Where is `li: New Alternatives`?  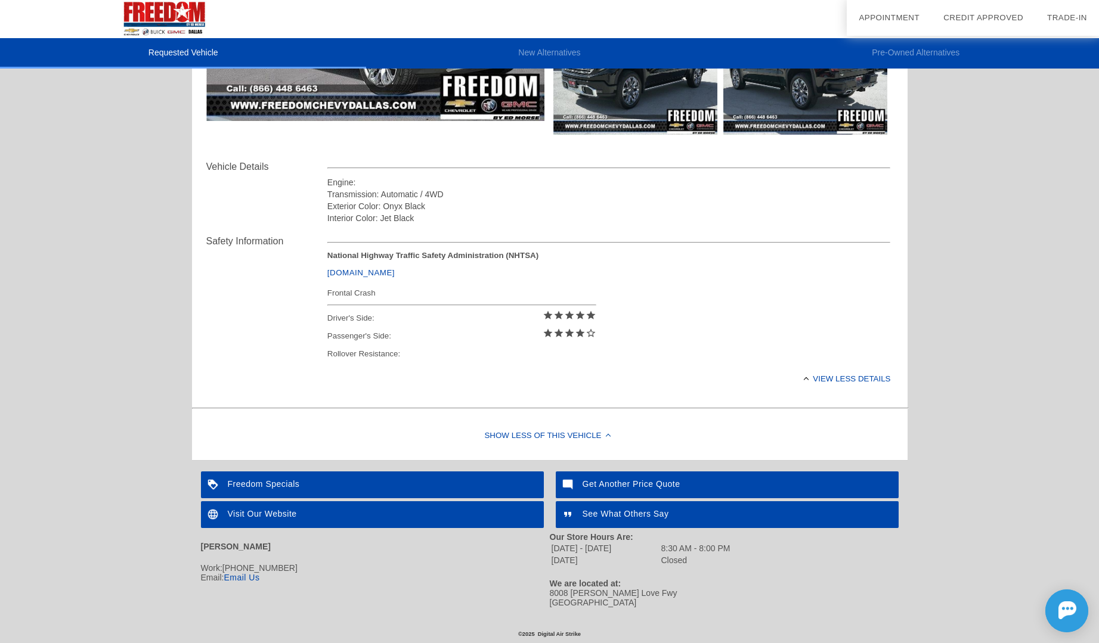 li: New Alternatives is located at coordinates (549, 53).